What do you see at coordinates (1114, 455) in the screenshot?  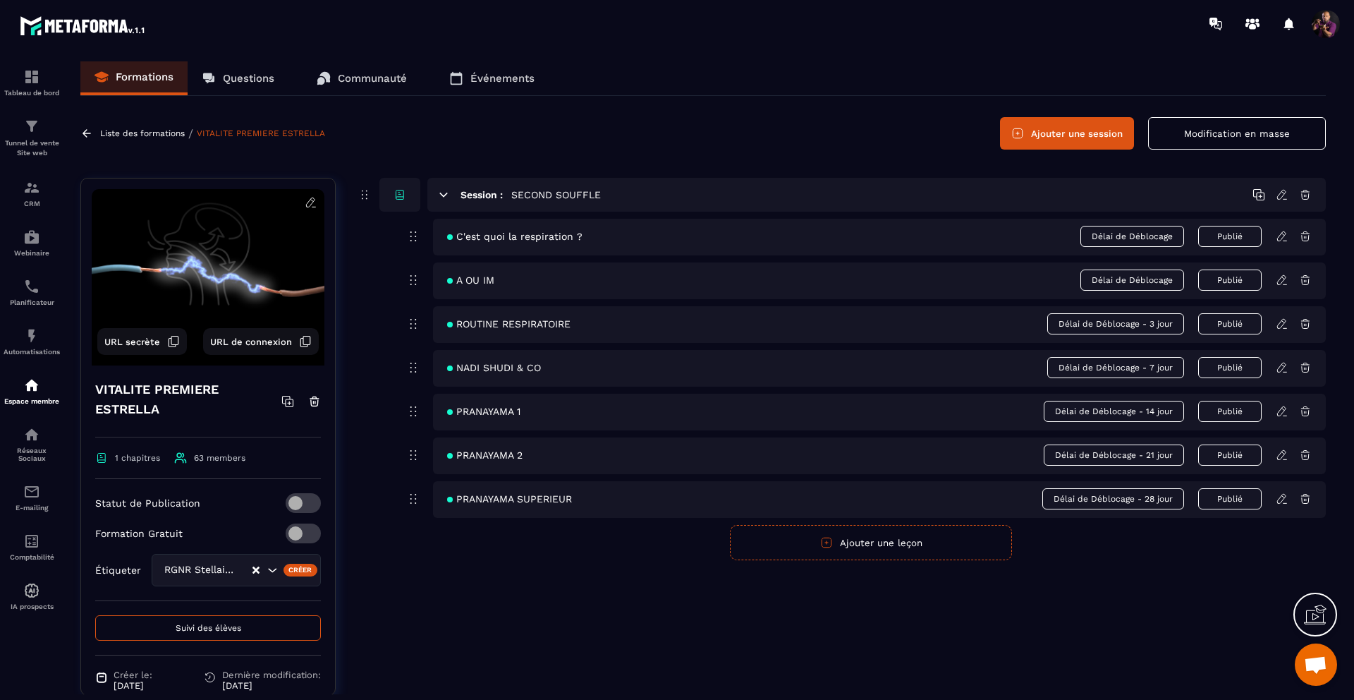 I see `span: Délai de Déblocage - 21 jour` at bounding box center [1114, 455].